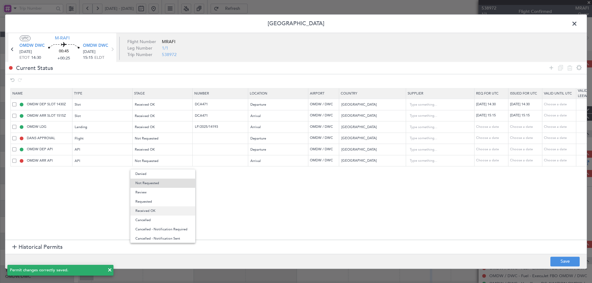 This screenshot has width=592, height=283. I want to click on span: Requested, so click(163, 202).